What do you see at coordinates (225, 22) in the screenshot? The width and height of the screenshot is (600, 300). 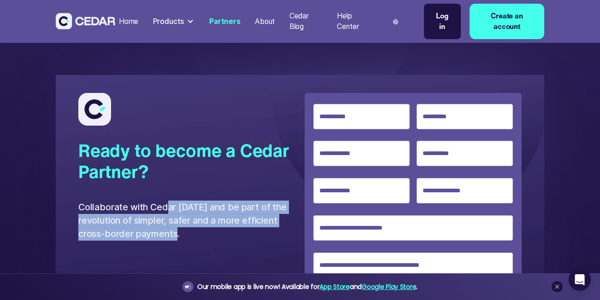 I see `div: Partners` at bounding box center [225, 22].